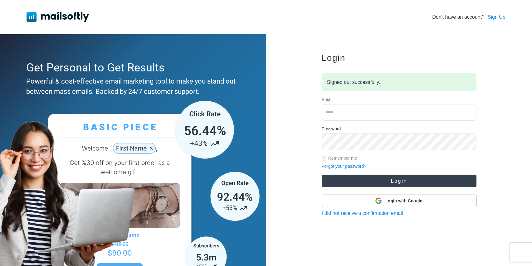  What do you see at coordinates (399, 82) in the screenshot?
I see `div: Signed out successfully.` at bounding box center [399, 82].